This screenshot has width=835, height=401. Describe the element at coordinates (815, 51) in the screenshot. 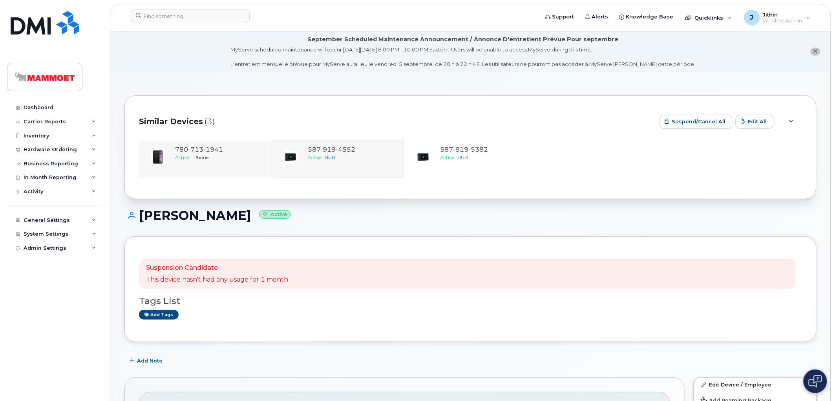

I see `button: close notification` at that location.